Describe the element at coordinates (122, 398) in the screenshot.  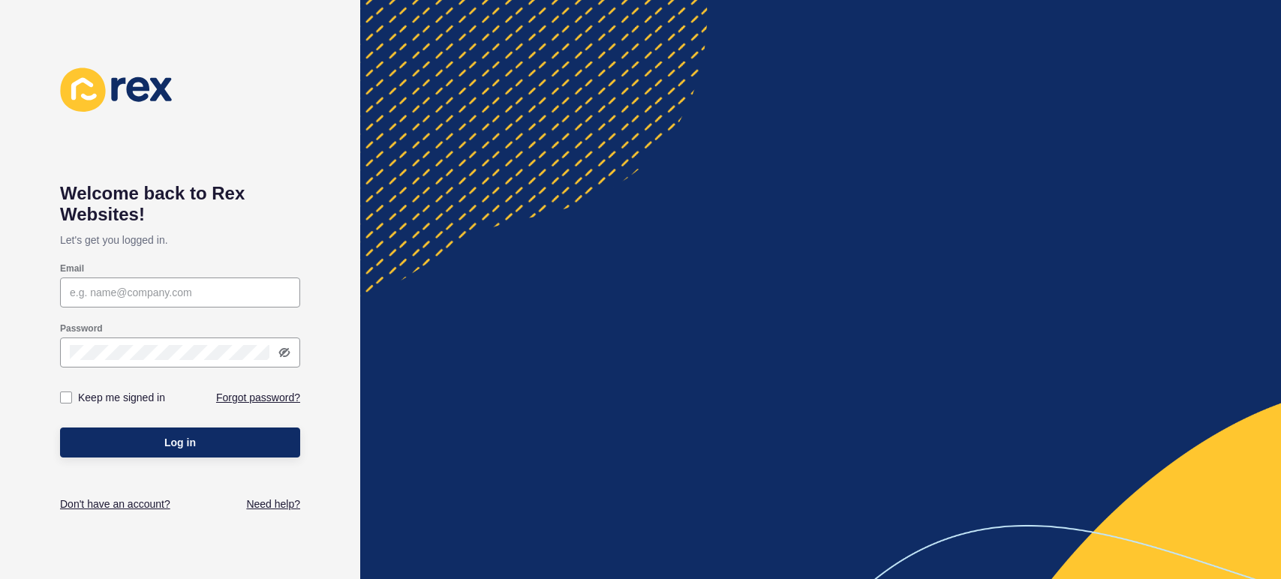
I see `label: Keep me signed in` at that location.